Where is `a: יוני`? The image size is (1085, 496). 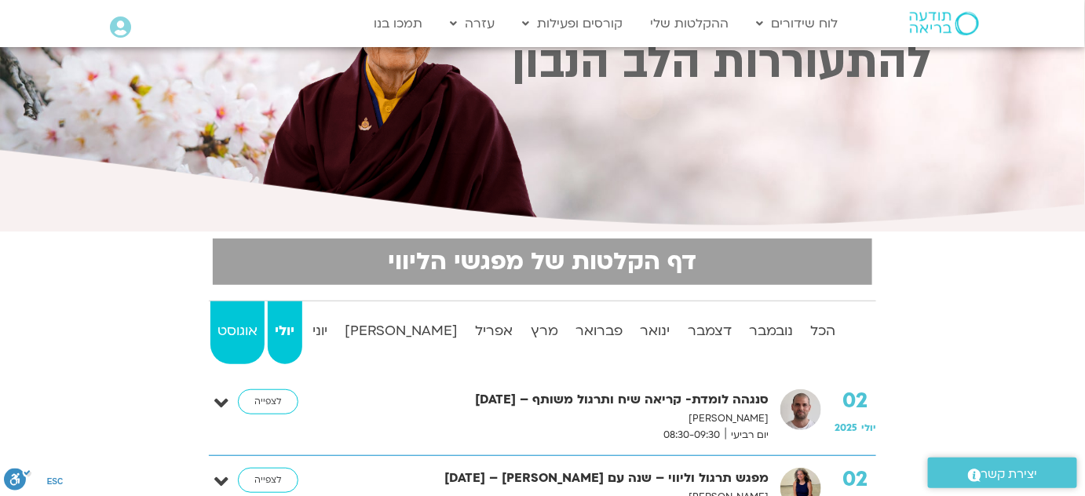
a: יוני is located at coordinates (320, 333).